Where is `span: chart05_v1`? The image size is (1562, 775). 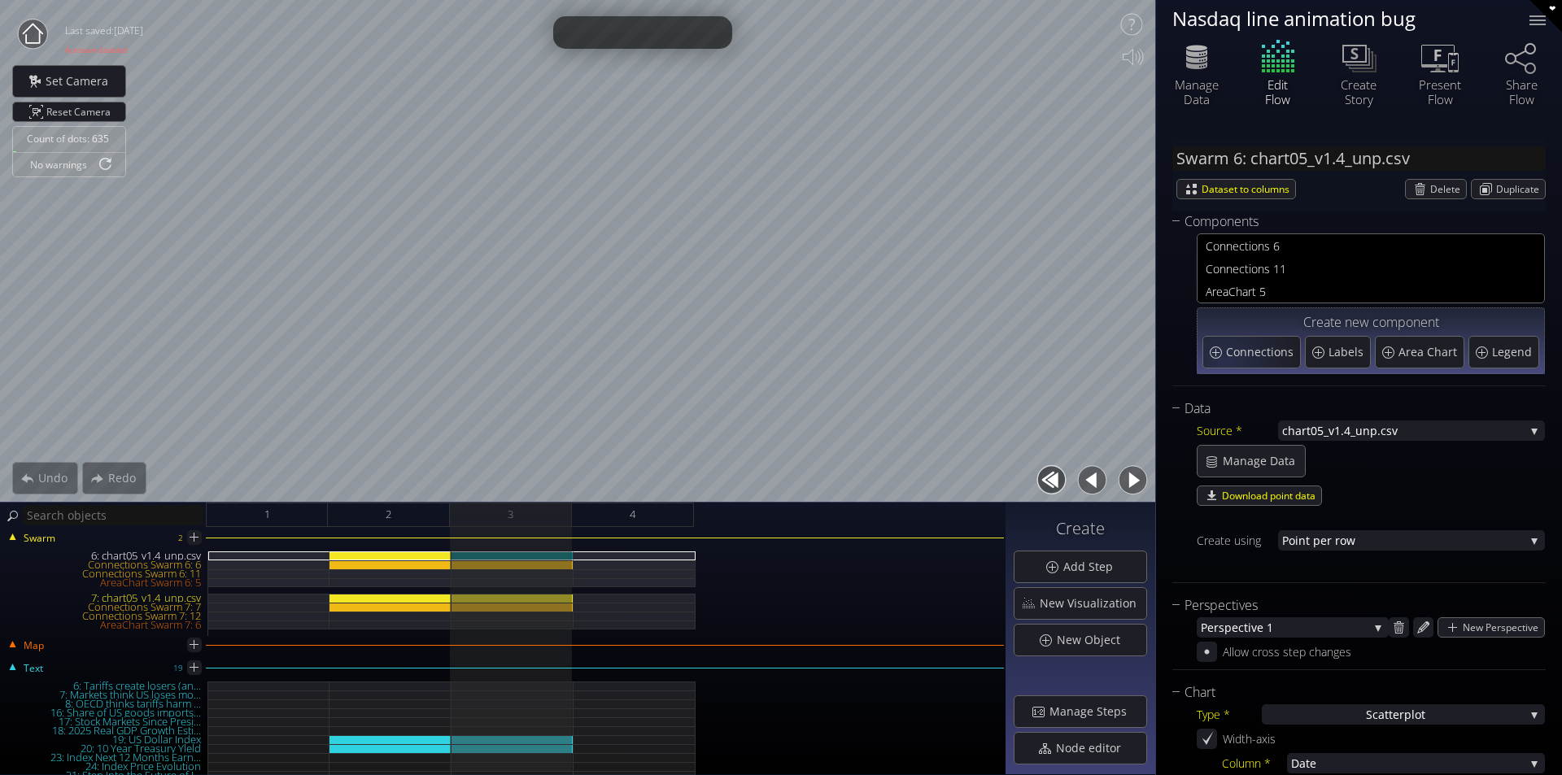 span: chart05_v1 is located at coordinates (1311, 430).